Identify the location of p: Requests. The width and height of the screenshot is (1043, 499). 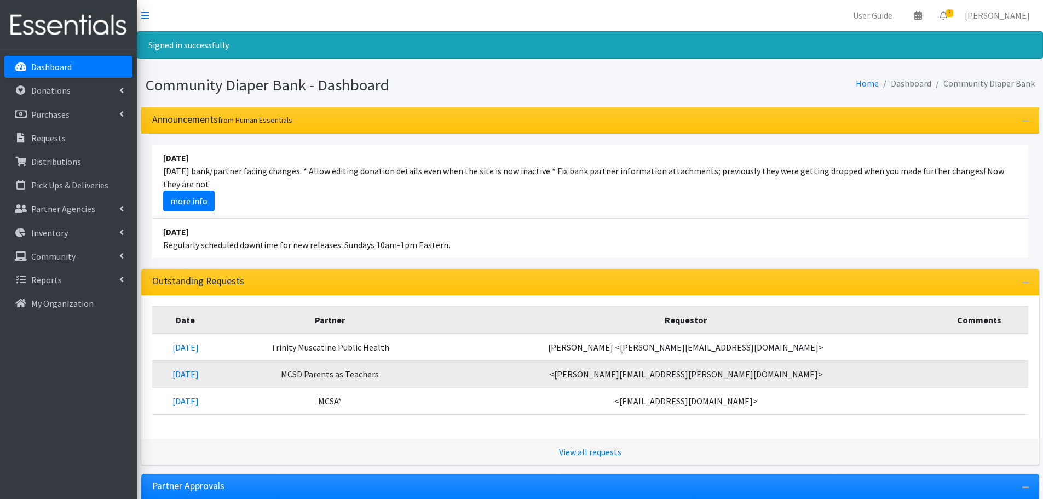
(48, 138).